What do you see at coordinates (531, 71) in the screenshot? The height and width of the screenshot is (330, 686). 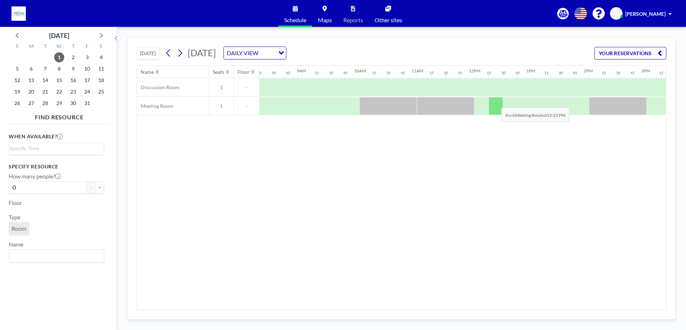 I see `div: 1PM` at bounding box center [531, 71].